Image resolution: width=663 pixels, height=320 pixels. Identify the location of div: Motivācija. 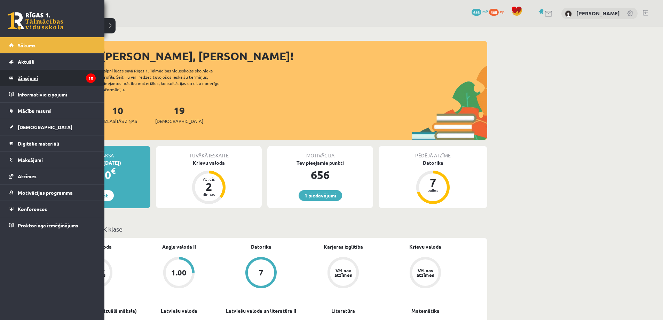
(320, 153).